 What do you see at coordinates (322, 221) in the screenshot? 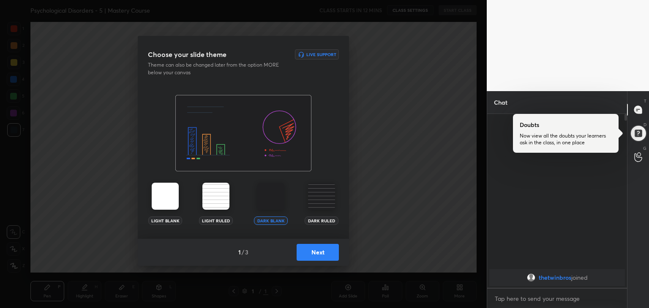
I see `div: Dark Ruled` at bounding box center [322, 221].